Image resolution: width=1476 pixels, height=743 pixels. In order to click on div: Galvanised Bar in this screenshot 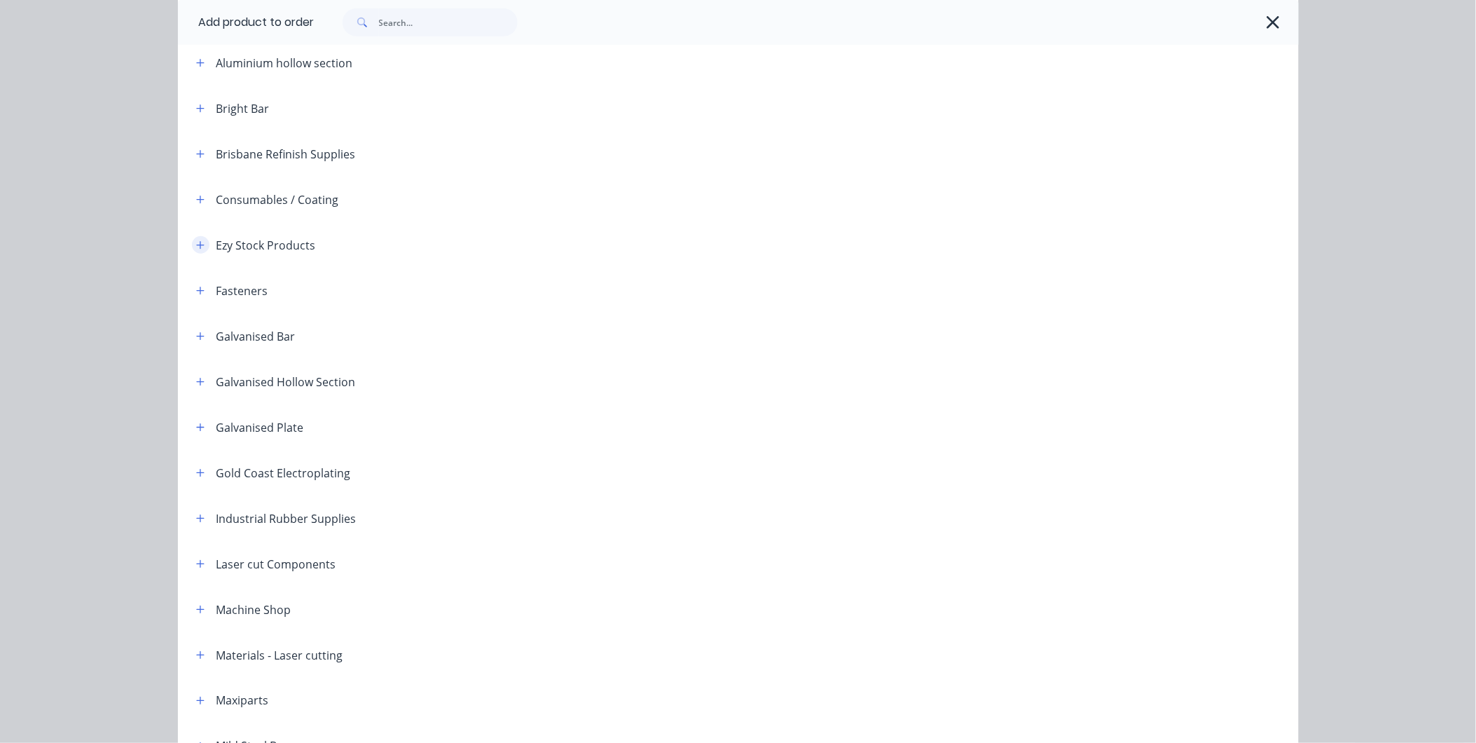, I will do `click(256, 336)`.